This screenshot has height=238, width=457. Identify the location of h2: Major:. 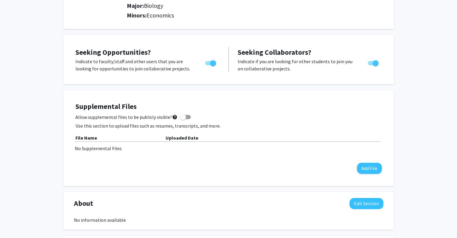
(255, 6).